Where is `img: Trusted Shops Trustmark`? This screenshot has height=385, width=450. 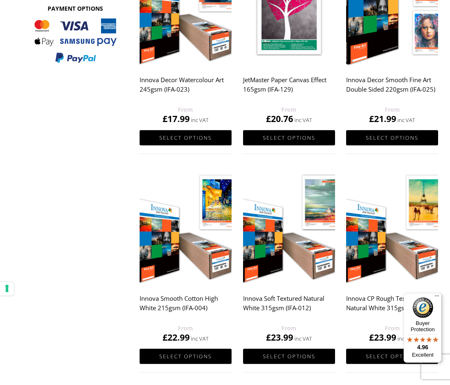 img: Trusted Shops Trustmark is located at coordinates (423, 307).